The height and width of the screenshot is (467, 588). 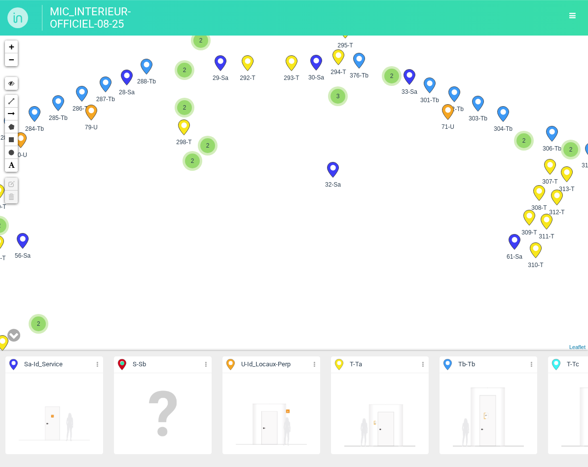 I want to click on a: Arrow, so click(x=11, y=114).